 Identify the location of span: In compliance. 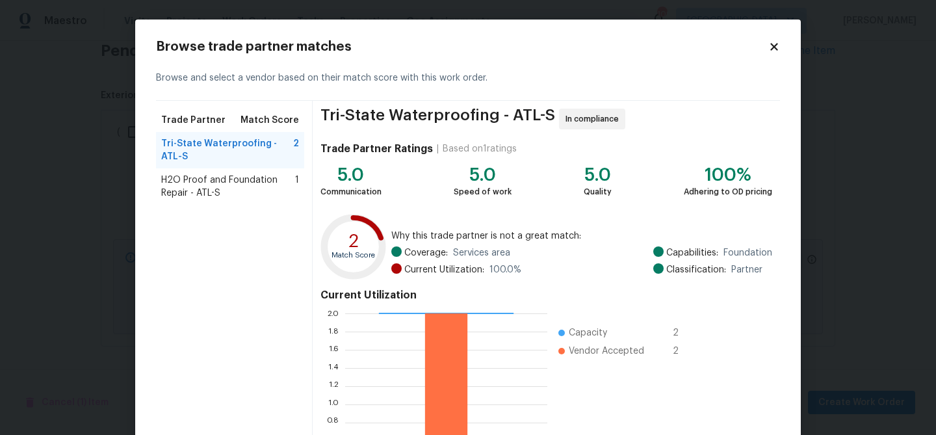
(595, 119).